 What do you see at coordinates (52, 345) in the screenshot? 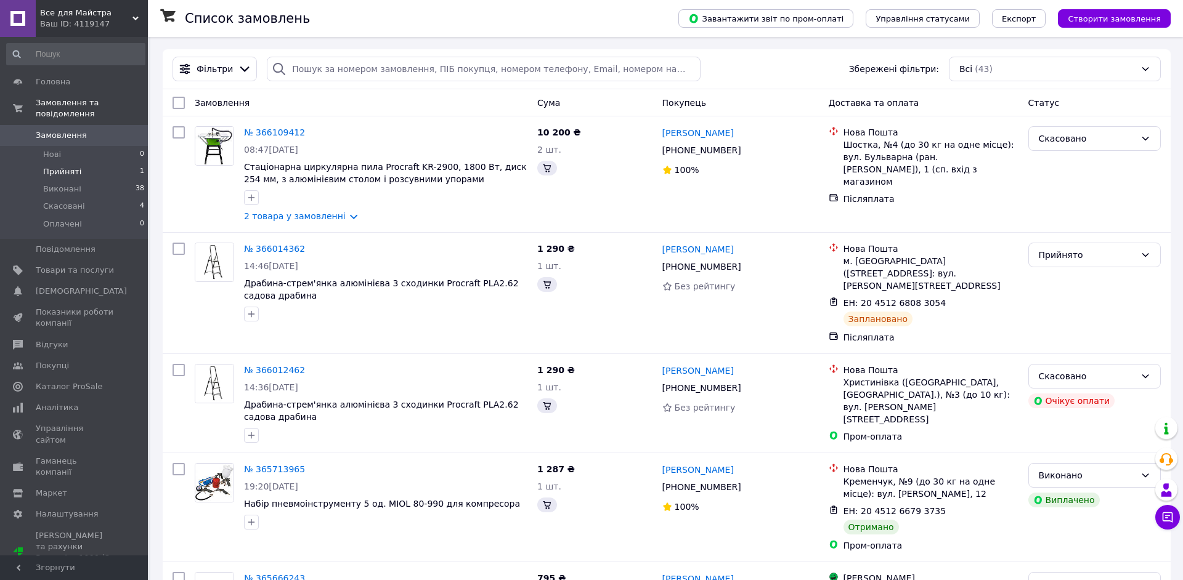
I see `span: Відгуки` at bounding box center [52, 345].